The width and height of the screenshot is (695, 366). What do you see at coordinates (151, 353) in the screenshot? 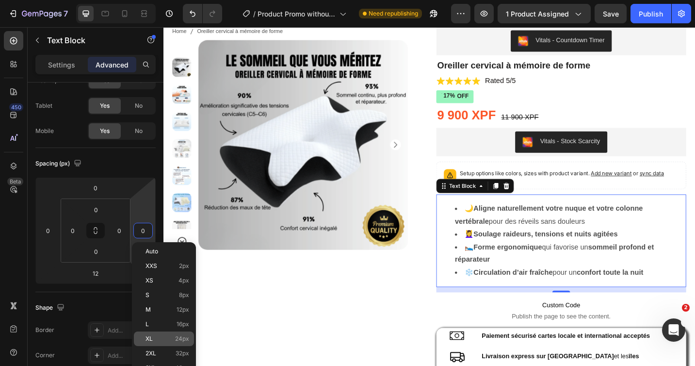
I see `span: 2XL` at bounding box center [151, 353].